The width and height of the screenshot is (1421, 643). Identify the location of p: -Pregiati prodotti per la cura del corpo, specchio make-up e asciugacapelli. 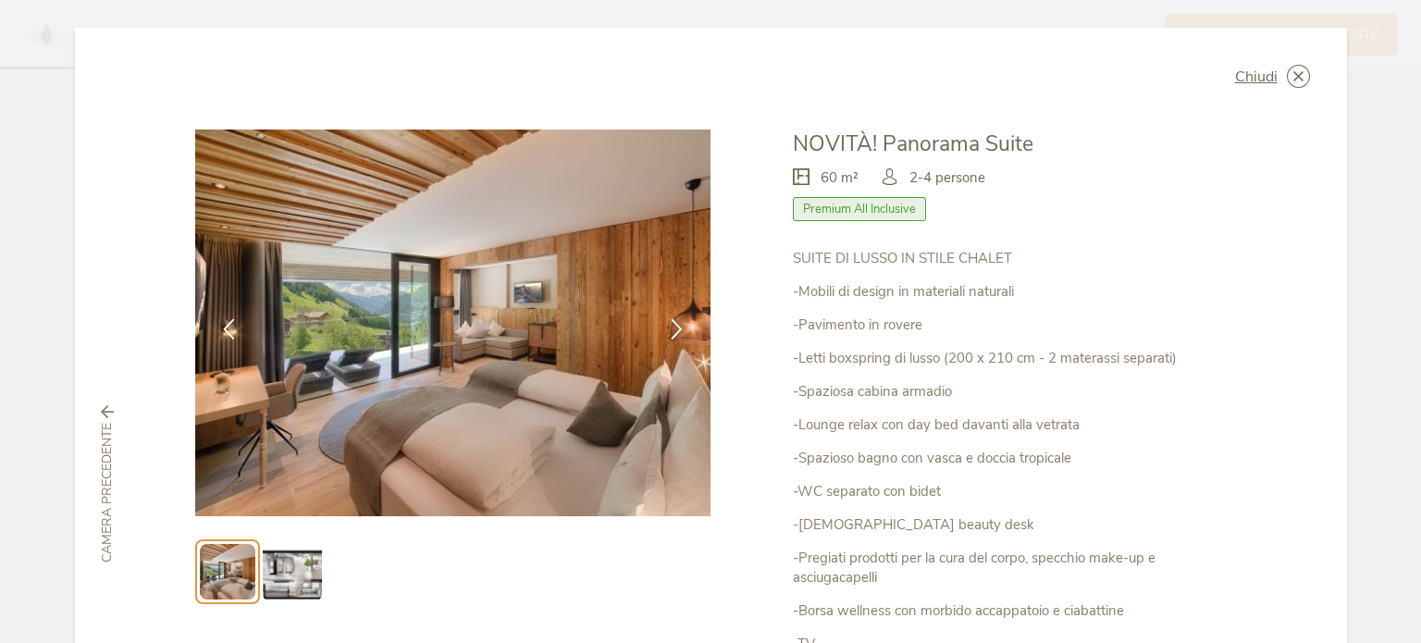
(1009, 568).